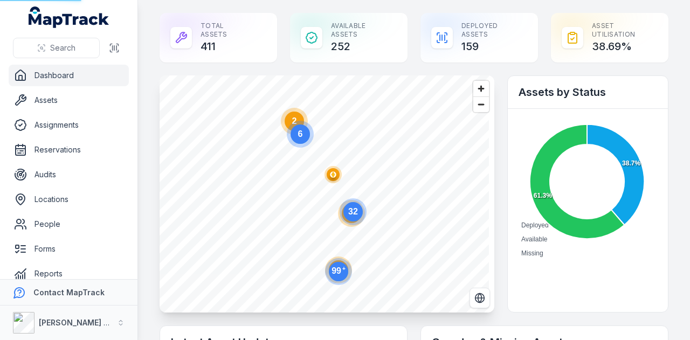 The image size is (690, 340). What do you see at coordinates (68, 249) in the screenshot?
I see `a: Forms` at bounding box center [68, 249].